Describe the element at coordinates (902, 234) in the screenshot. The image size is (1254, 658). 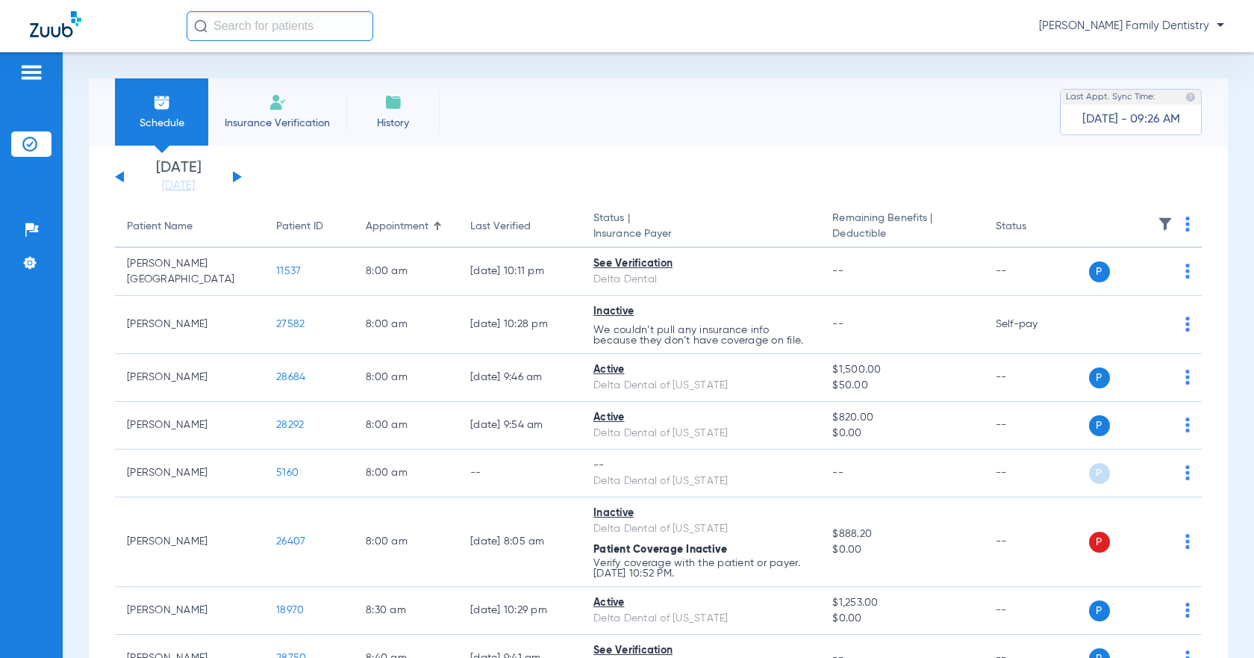
I see `span: Deductible` at that location.